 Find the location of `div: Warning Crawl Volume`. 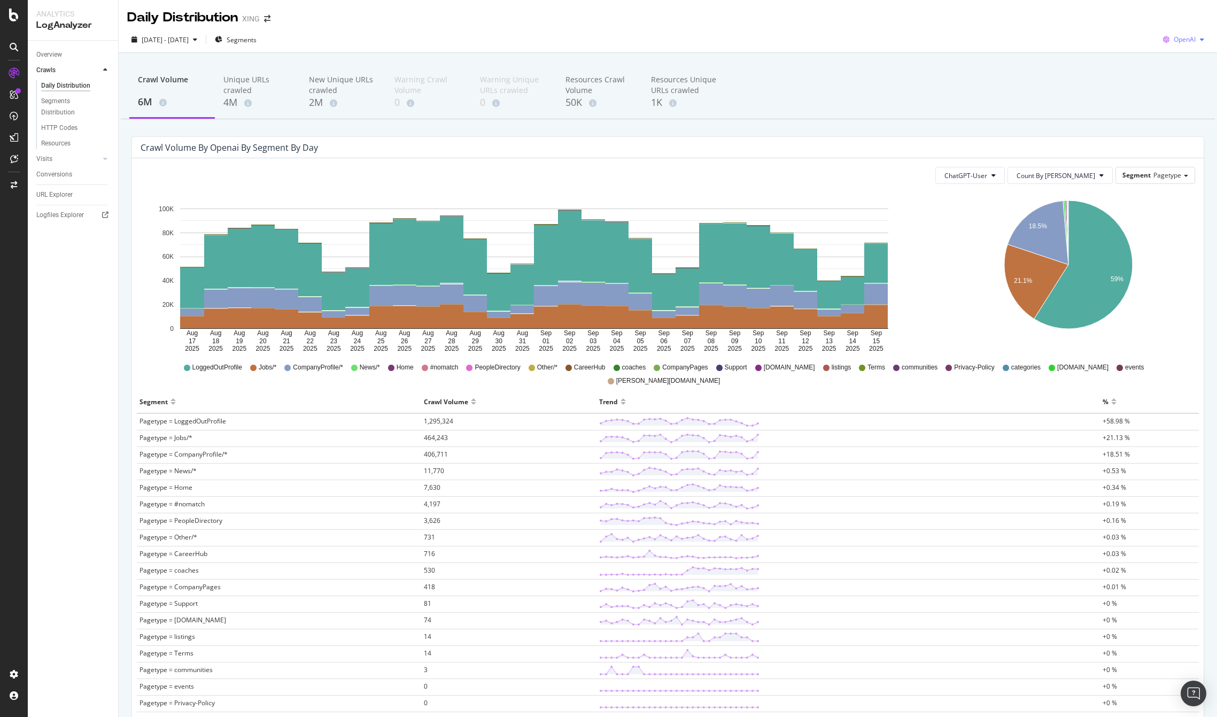

div: Warning Crawl Volume is located at coordinates (429, 85).